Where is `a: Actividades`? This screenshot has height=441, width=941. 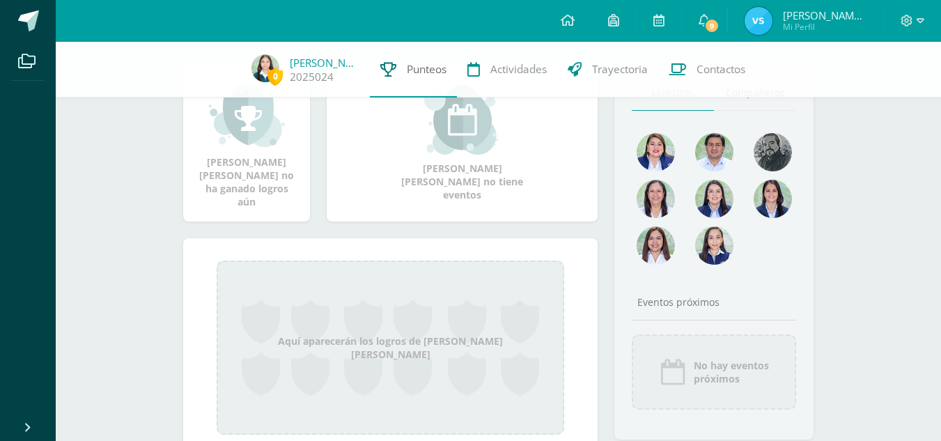 a: Actividades is located at coordinates (507, 70).